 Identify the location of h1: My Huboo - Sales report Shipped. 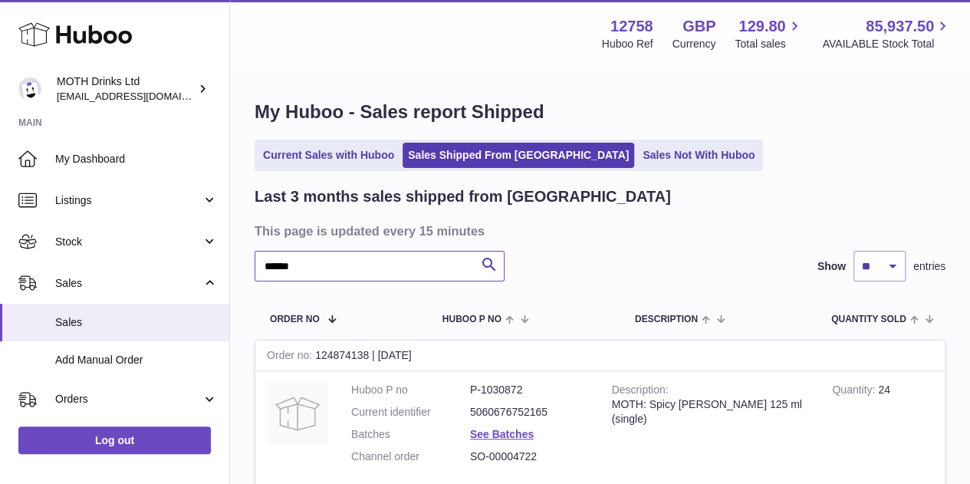
(600, 112).